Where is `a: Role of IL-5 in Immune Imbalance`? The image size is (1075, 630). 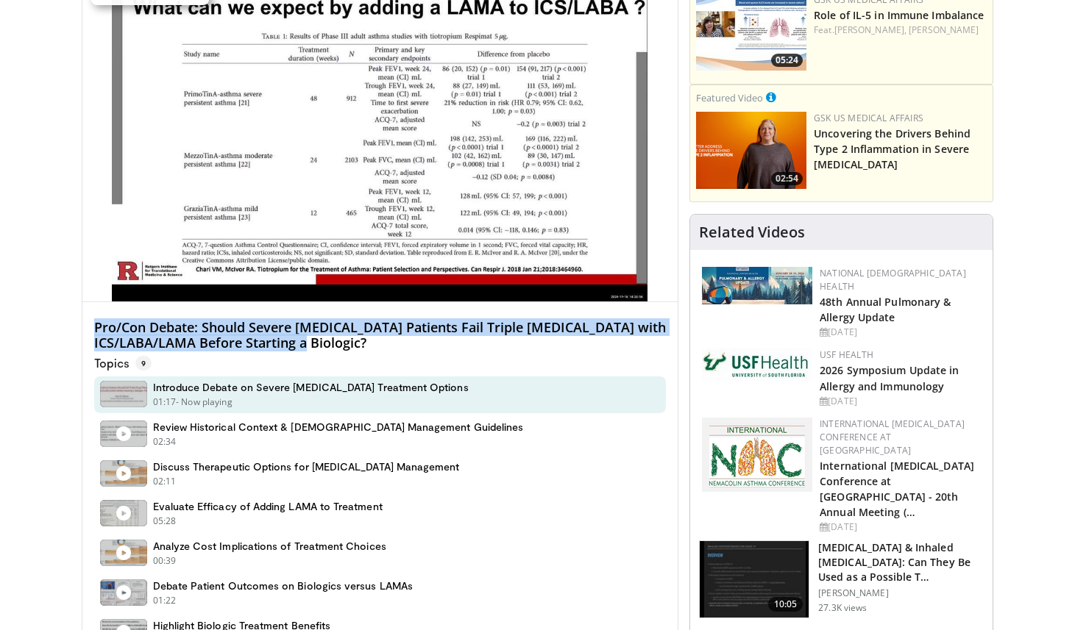 a: Role of IL-5 in Immune Imbalance is located at coordinates (898, 15).